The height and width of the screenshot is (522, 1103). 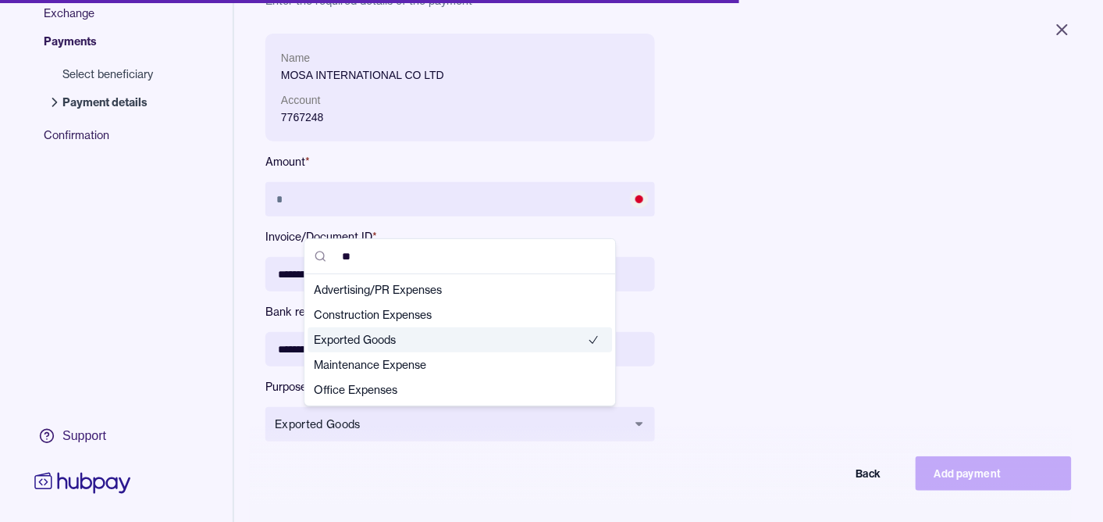 I want to click on p: Name, so click(x=460, y=58).